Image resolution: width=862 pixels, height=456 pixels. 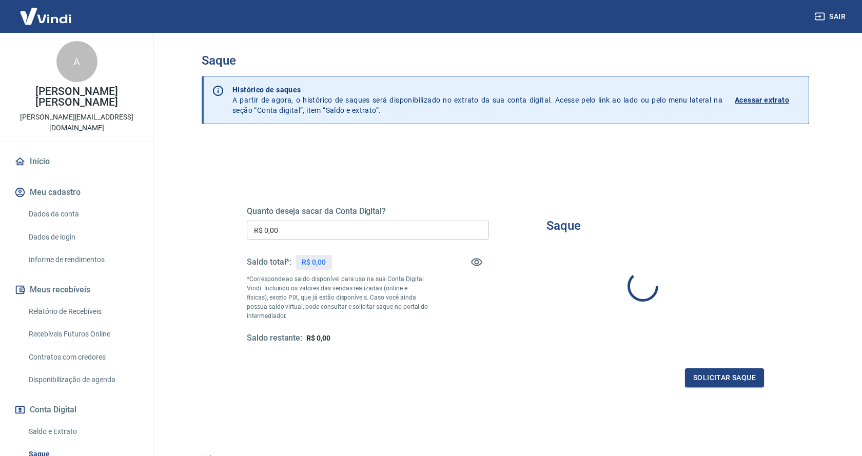 I want to click on a: Dados de login, so click(x=83, y=237).